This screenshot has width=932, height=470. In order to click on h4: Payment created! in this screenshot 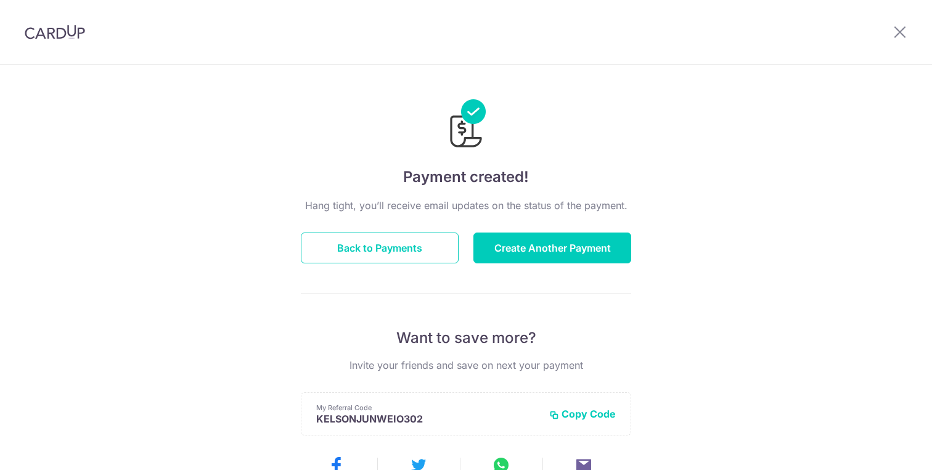, I will do `click(466, 177)`.